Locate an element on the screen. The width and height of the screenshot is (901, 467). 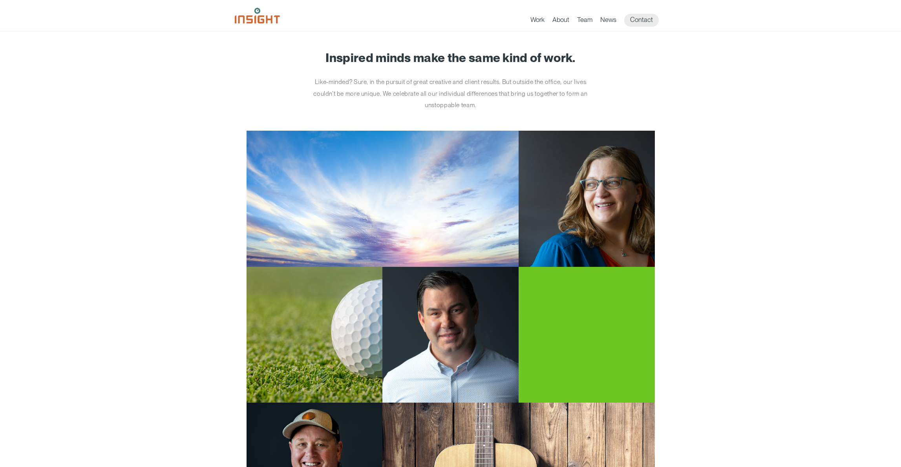
a: Roger Nolan is located at coordinates (451, 335).